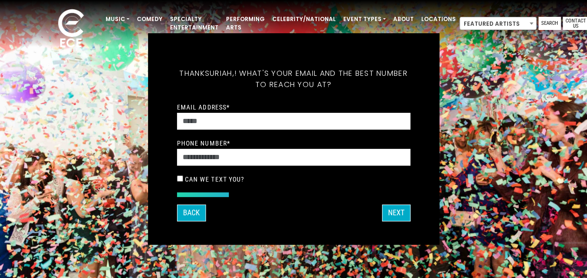 Image resolution: width=587 pixels, height=278 pixels. Describe the element at coordinates (396, 213) in the screenshot. I see `button: Next` at that location.